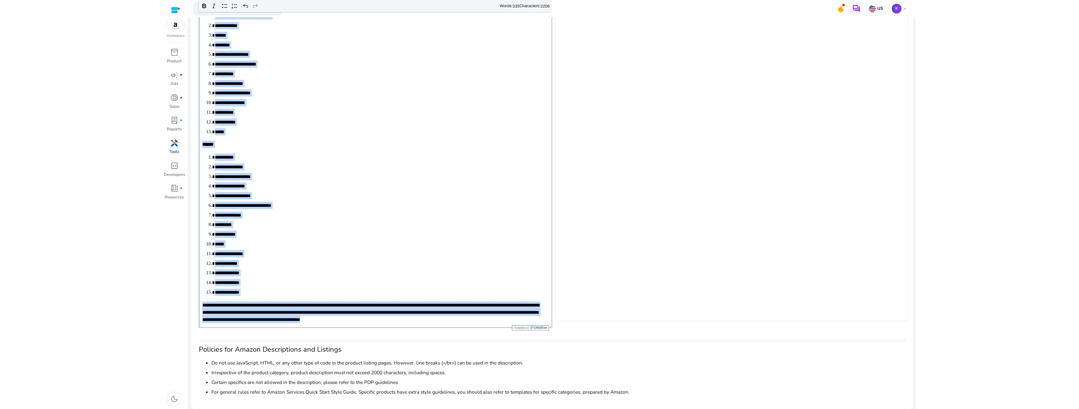 This screenshot has width=1079, height=409. Describe the element at coordinates (174, 172) in the screenshot. I see `a: code_blocksDevelopers` at that location.